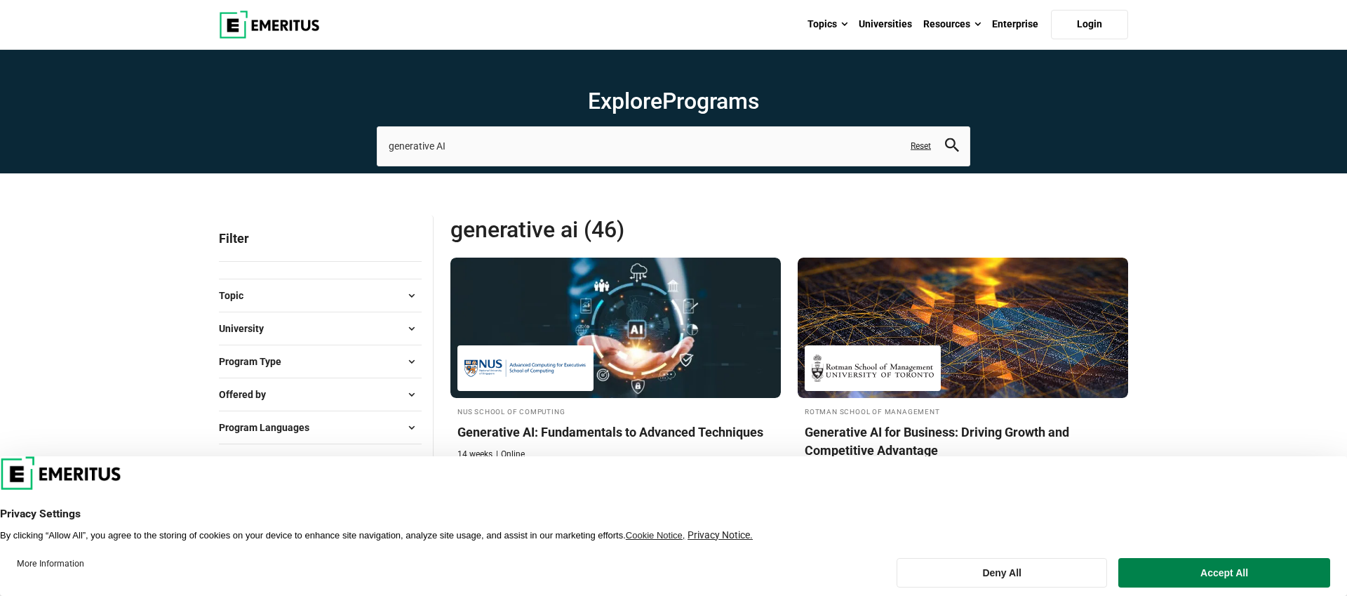 This screenshot has width=1347, height=596. Describe the element at coordinates (247, 328) in the screenshot. I see `span: University` at that location.